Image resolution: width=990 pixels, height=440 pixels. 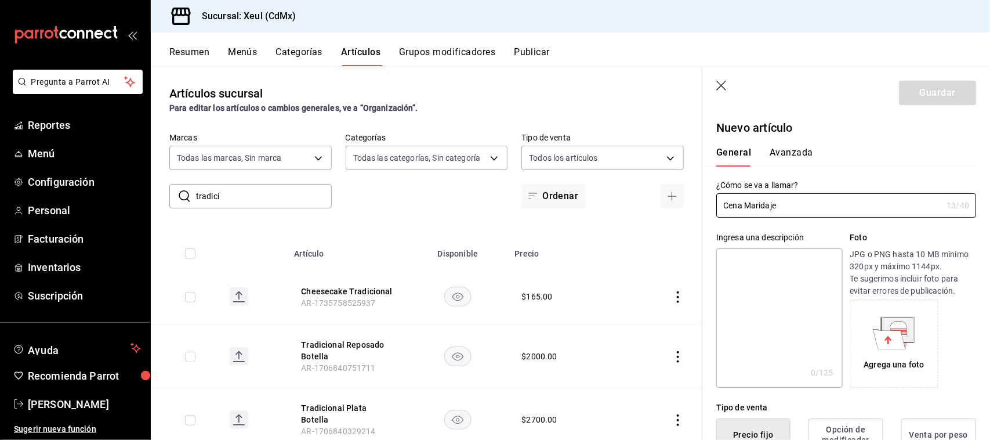 What do you see at coordinates (84, 210) in the screenshot?
I see `span: Personal` at bounding box center [84, 210].